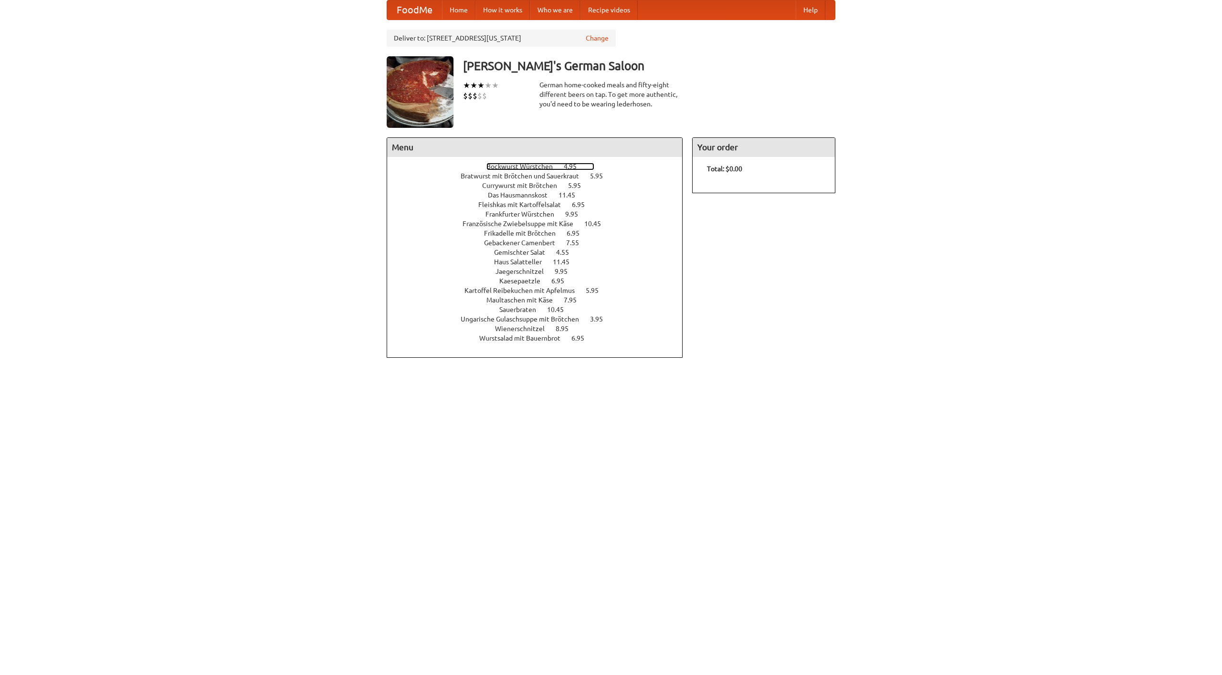 The image size is (1222, 675). I want to click on span: 8.95, so click(566, 329).